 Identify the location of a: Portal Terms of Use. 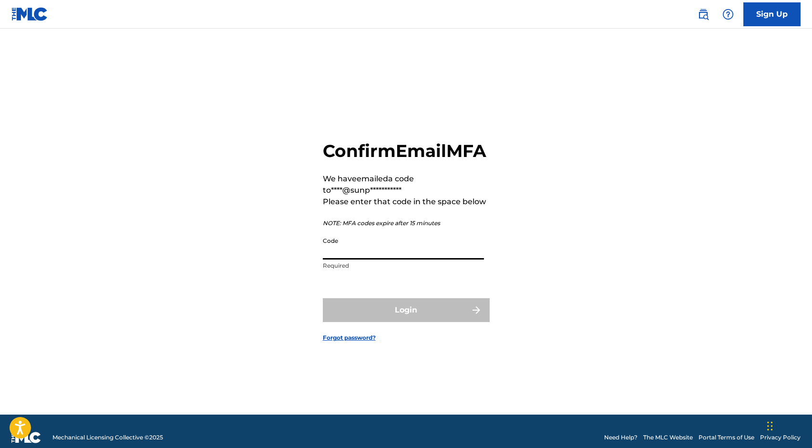
(726, 437).